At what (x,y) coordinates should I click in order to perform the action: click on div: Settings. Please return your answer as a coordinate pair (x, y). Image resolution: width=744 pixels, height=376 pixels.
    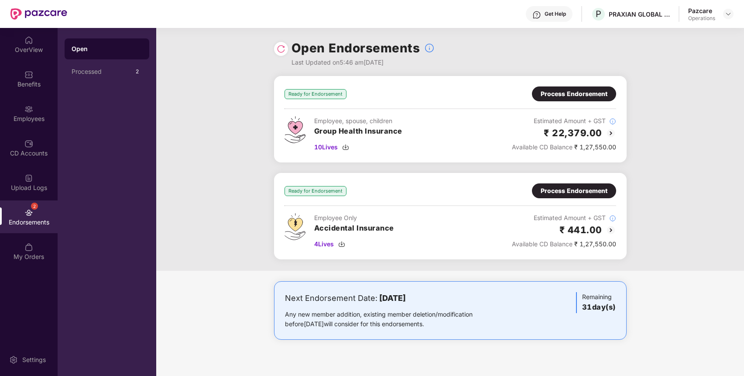
    Looking at the image, I should click on (34, 360).